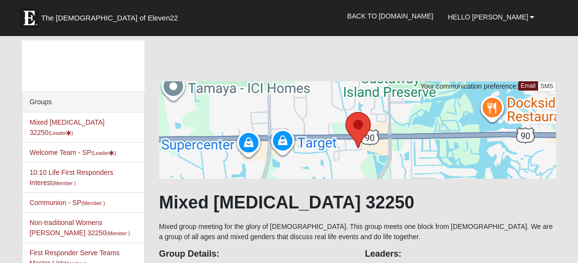 The height and width of the screenshot is (263, 578). Describe the element at coordinates (72, 177) in the screenshot. I see `a: 10:10 Life First Responders Interest(Member )` at that location.